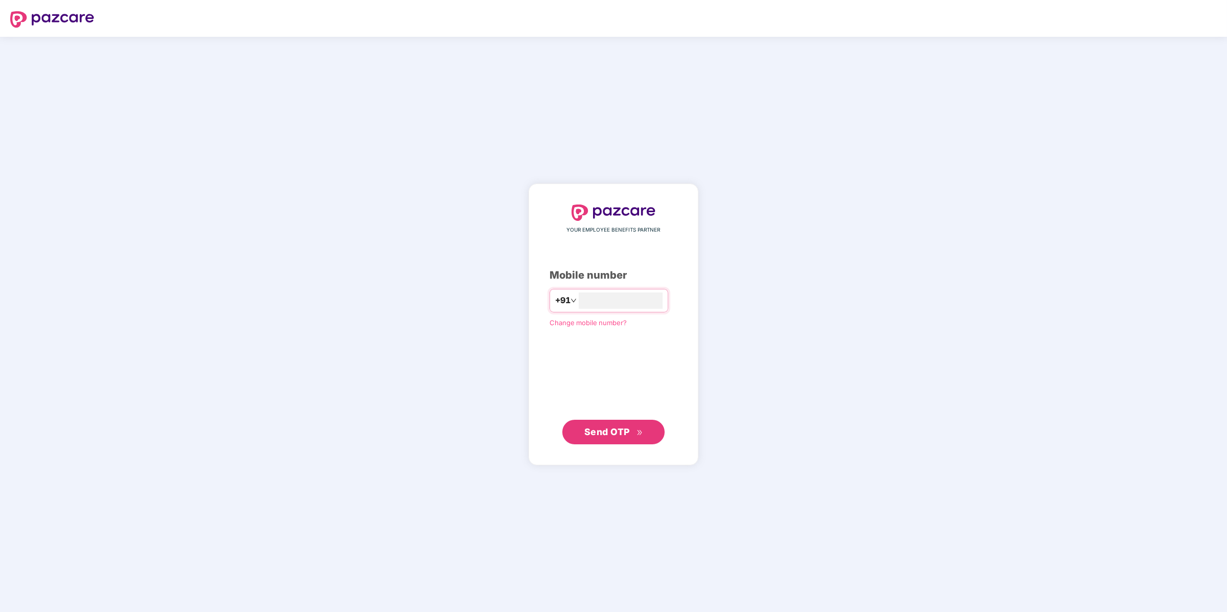 This screenshot has width=1227, height=612. I want to click on div: Mobile number, so click(613, 275).